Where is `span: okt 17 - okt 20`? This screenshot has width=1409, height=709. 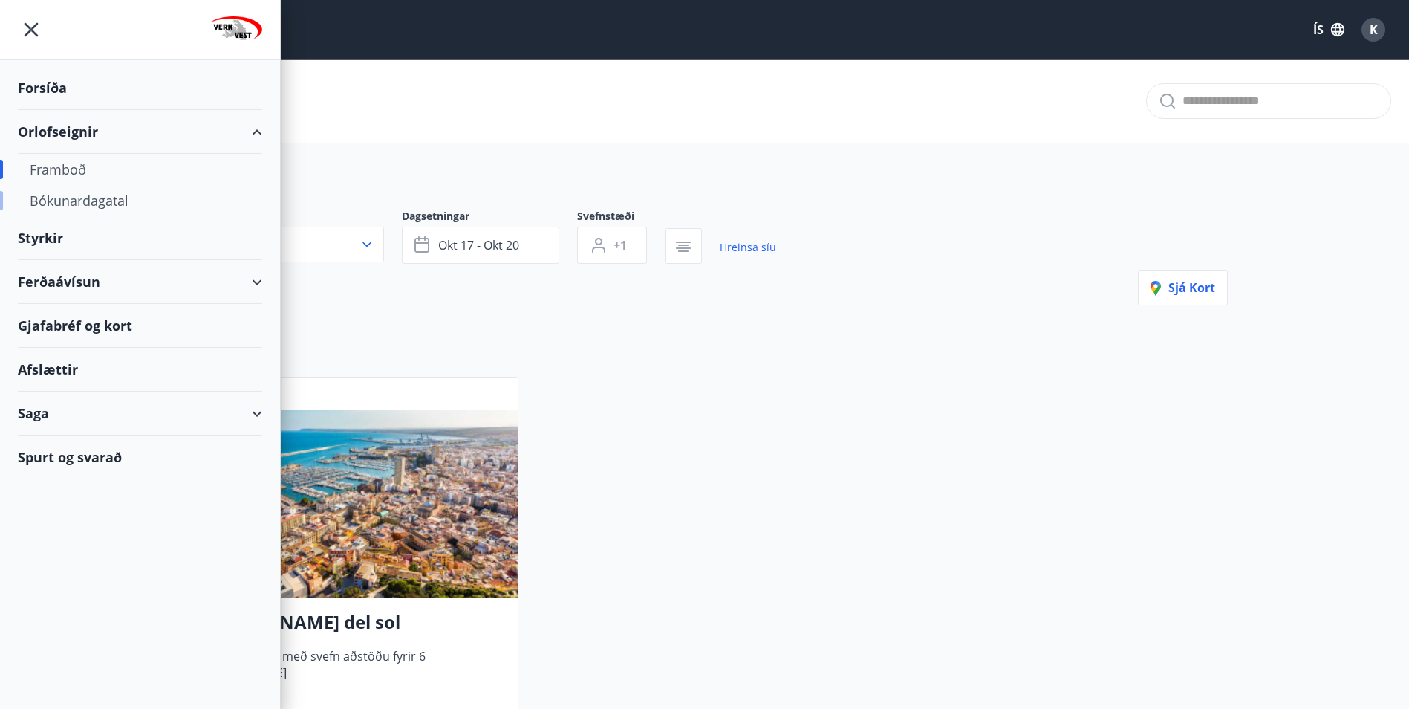 span: okt 17 - okt 20 is located at coordinates (478, 245).